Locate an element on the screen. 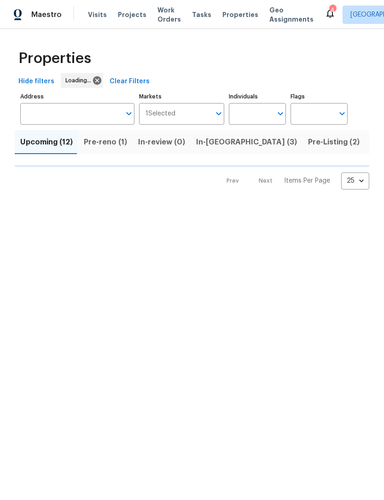  span: Maestro is located at coordinates (46, 15).